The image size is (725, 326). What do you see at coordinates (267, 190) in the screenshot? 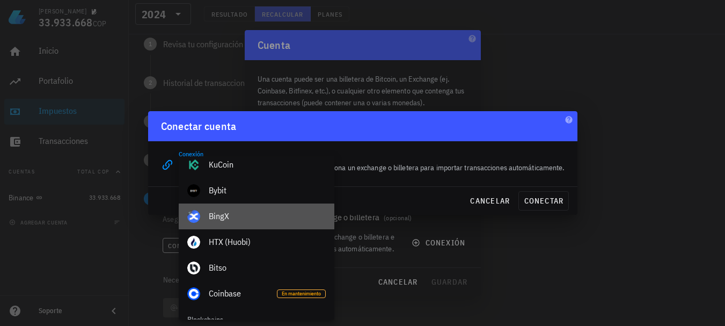
I see `div: Bybit` at bounding box center [267, 190].